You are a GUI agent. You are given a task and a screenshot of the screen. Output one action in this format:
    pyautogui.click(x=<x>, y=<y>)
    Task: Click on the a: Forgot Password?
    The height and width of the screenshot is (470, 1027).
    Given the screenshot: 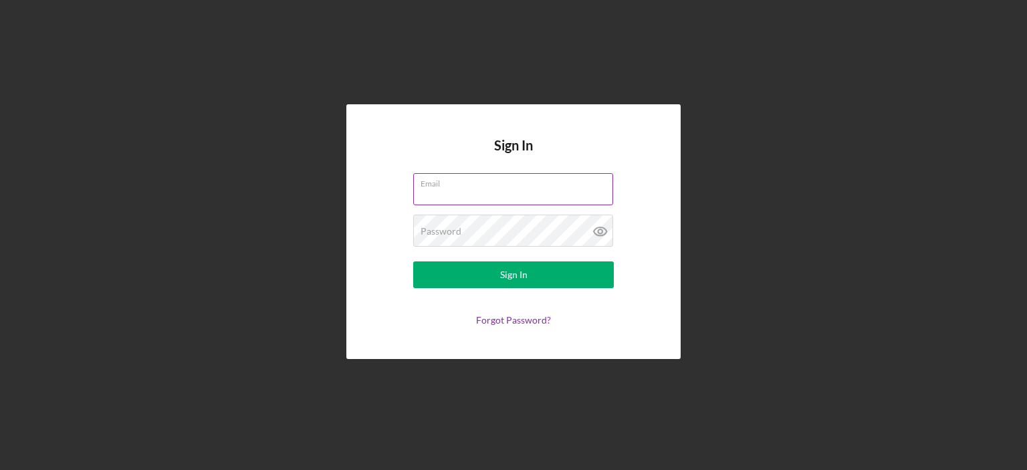 What is the action you would take?
    pyautogui.click(x=513, y=320)
    